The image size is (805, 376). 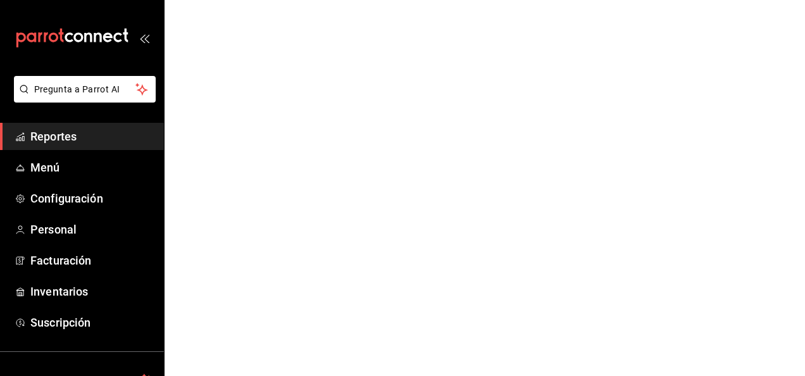 I want to click on button: open_drawer_menu, so click(x=144, y=38).